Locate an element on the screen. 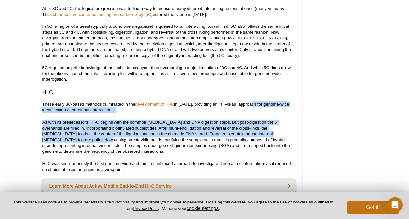  p: This website uses cookies to provide necessary site functionality and improve your online experie... is located at coordinates (173, 206).